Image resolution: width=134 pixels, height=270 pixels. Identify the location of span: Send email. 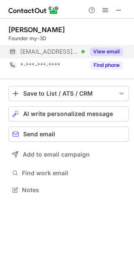
(39, 134).